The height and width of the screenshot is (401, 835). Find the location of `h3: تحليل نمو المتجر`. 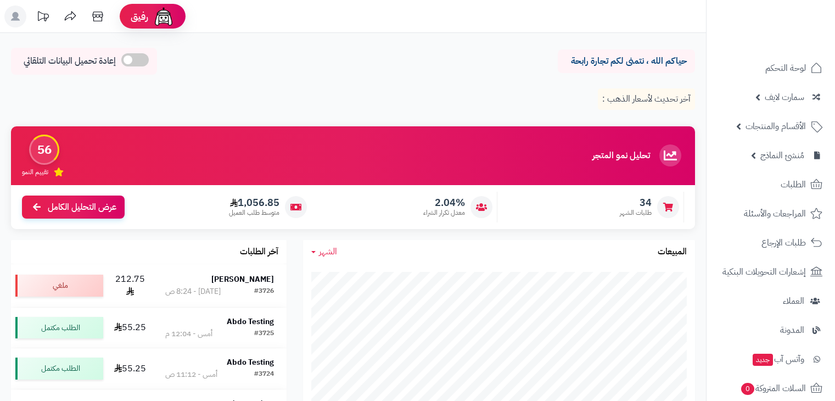

h3: تحليل نمو المتجر is located at coordinates (621, 156).